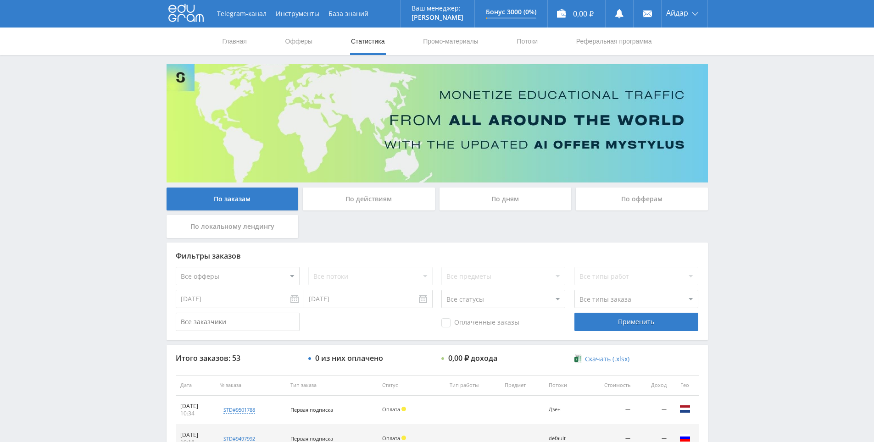 The image size is (874, 442). I want to click on div: По офферам, so click(642, 199).